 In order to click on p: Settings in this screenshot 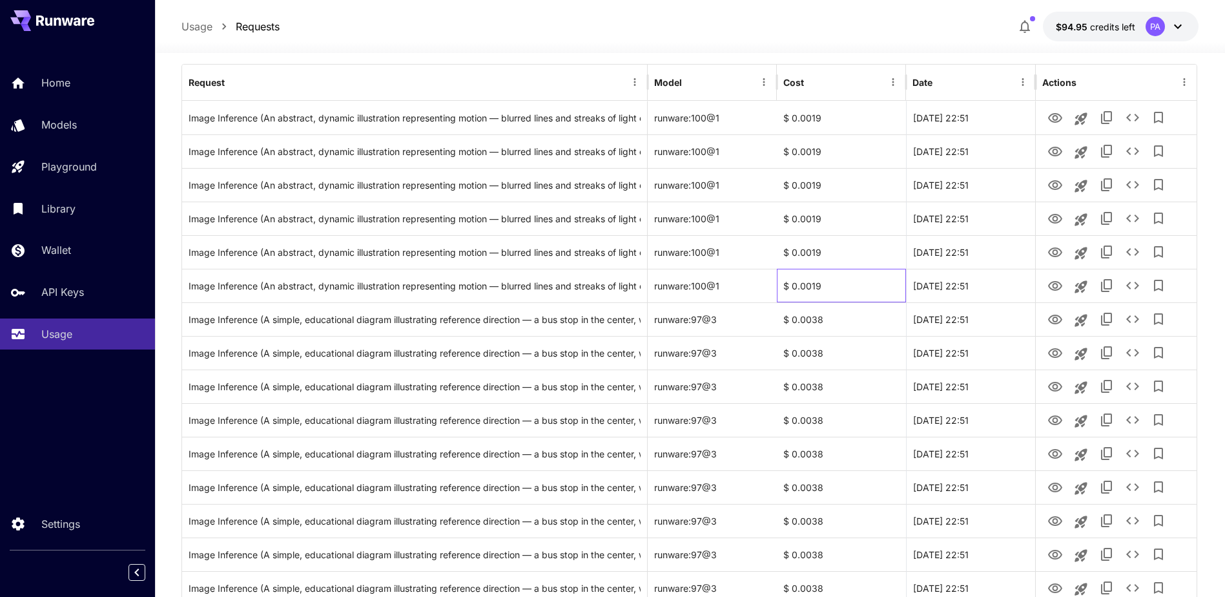, I will do `click(61, 524)`.